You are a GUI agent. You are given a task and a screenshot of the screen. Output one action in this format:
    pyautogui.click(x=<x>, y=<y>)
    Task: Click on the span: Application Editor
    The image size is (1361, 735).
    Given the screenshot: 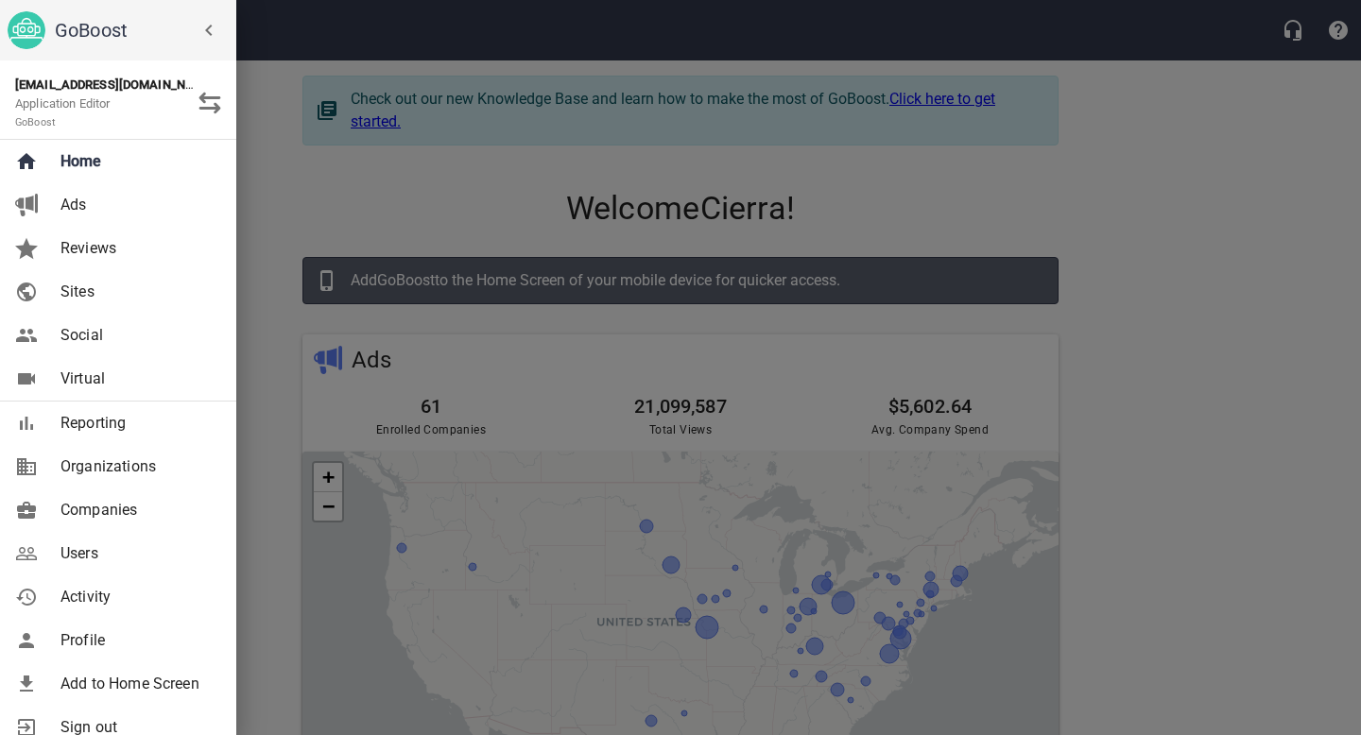 What is the action you would take?
    pyautogui.click(x=62, y=112)
    